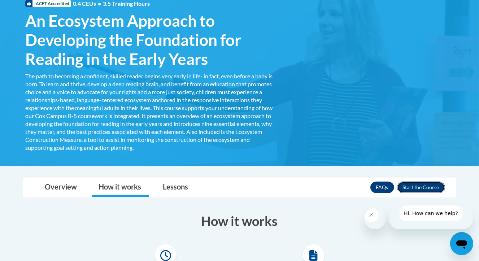 This screenshot has height=261, width=479. What do you see at coordinates (176, 187) in the screenshot?
I see `a: Lessons` at bounding box center [176, 187].